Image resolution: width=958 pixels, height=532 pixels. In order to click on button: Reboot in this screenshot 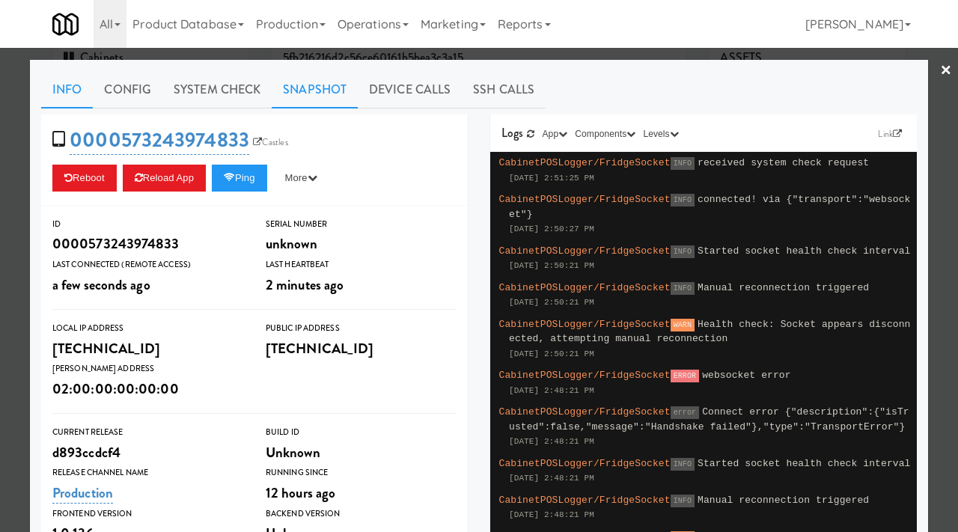, I will do `click(85, 178)`.